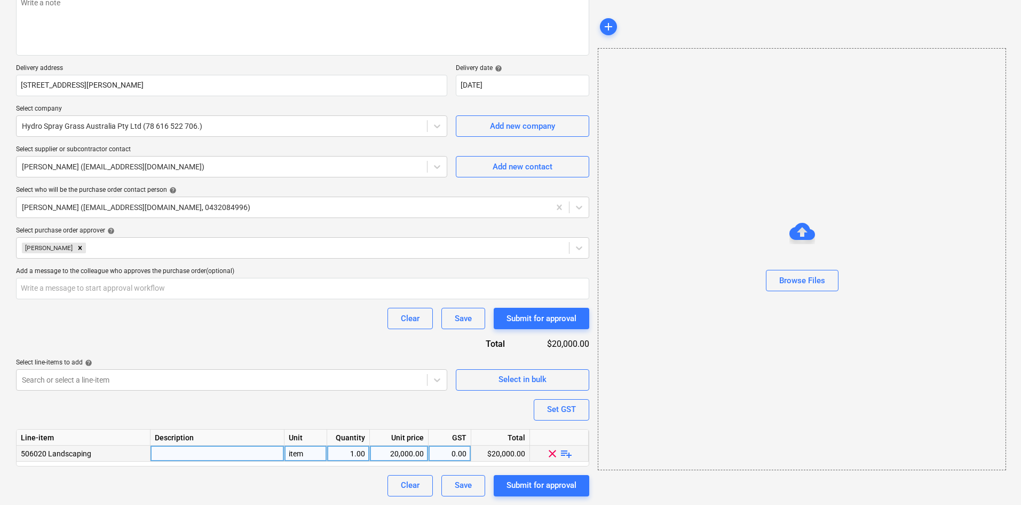 The height and width of the screenshot is (505, 1021). What do you see at coordinates (523, 126) in the screenshot?
I see `div: Add new company` at bounding box center [523, 126].